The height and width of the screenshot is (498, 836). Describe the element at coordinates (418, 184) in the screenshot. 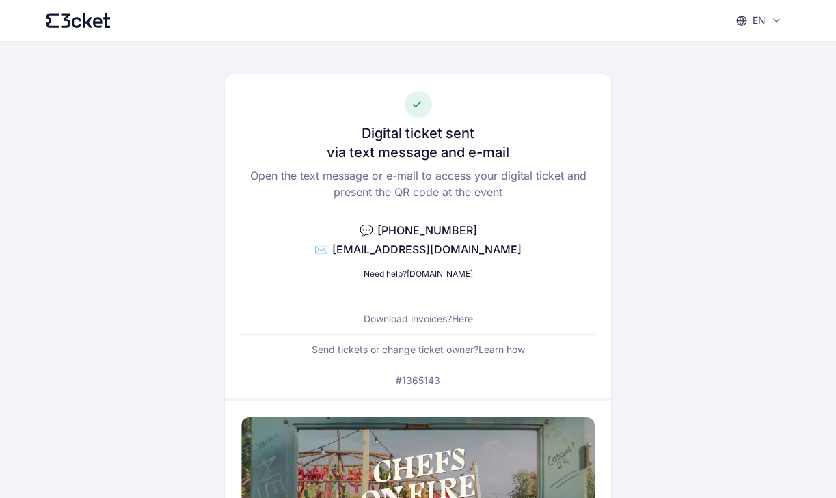

I see `p: Open the text message or e-mail to access your digital ticket and present the QR code at the event` at that location.